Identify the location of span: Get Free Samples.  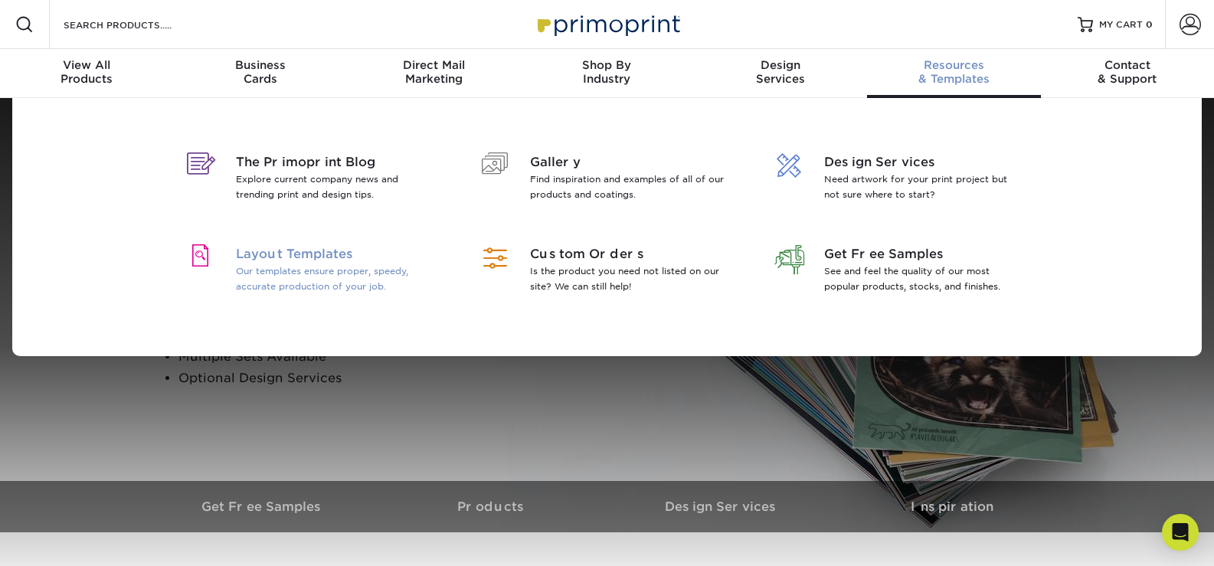
(923, 254).